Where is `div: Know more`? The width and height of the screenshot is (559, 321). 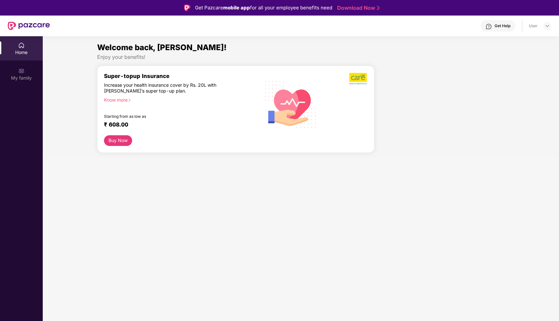
div: Know more is located at coordinates (179, 99).